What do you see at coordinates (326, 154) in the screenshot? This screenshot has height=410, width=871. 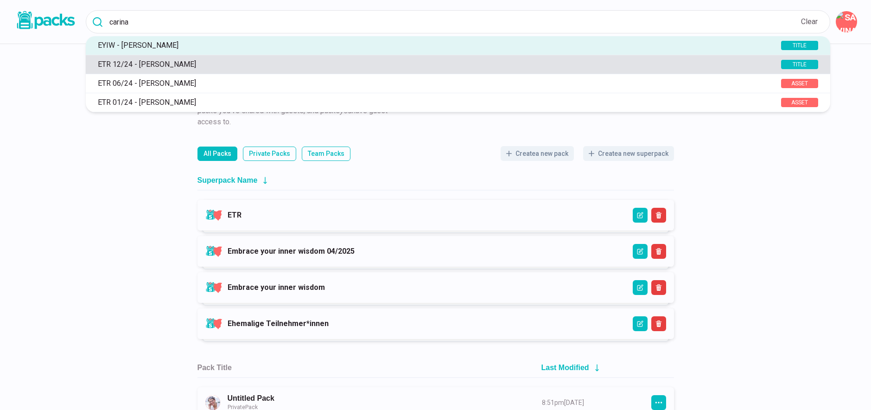 I see `p: Team Packs` at bounding box center [326, 154].